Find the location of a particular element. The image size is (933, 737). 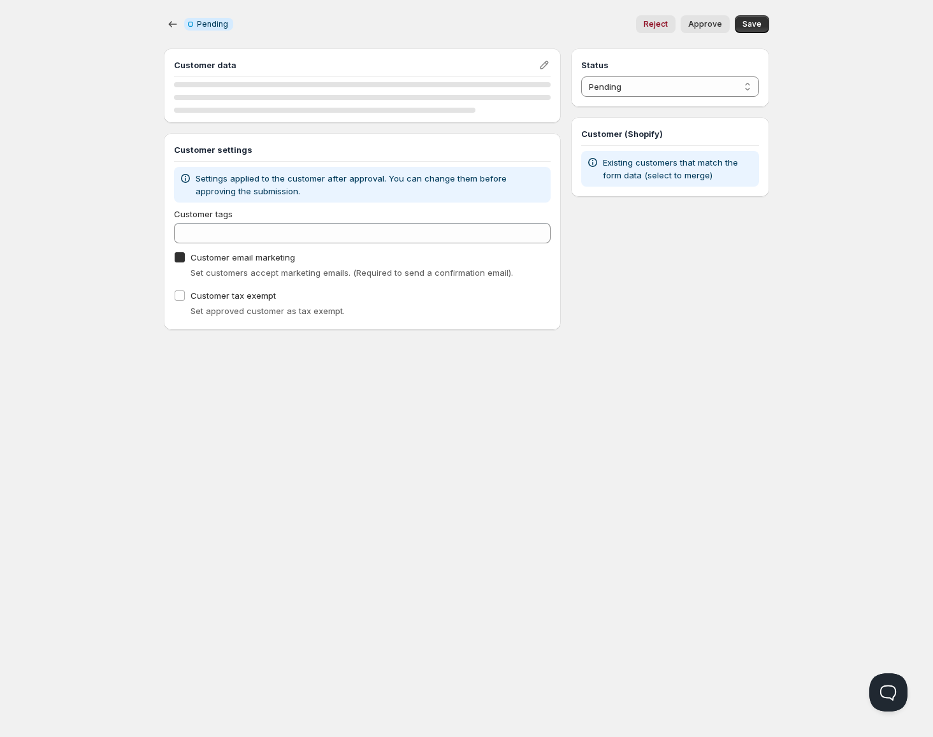

h3: Customer data is located at coordinates (356, 65).